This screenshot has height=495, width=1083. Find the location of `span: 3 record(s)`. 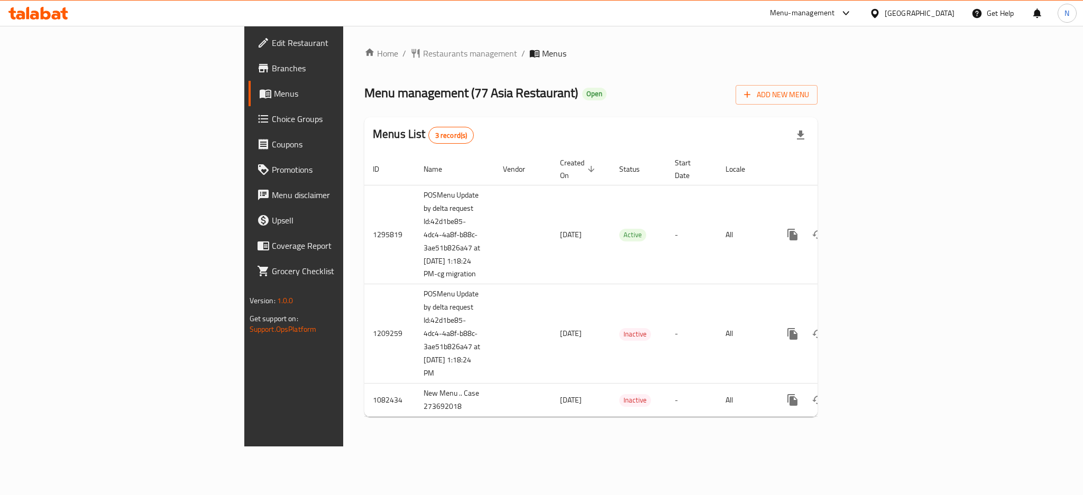

span: 3 record(s) is located at coordinates (451, 135).